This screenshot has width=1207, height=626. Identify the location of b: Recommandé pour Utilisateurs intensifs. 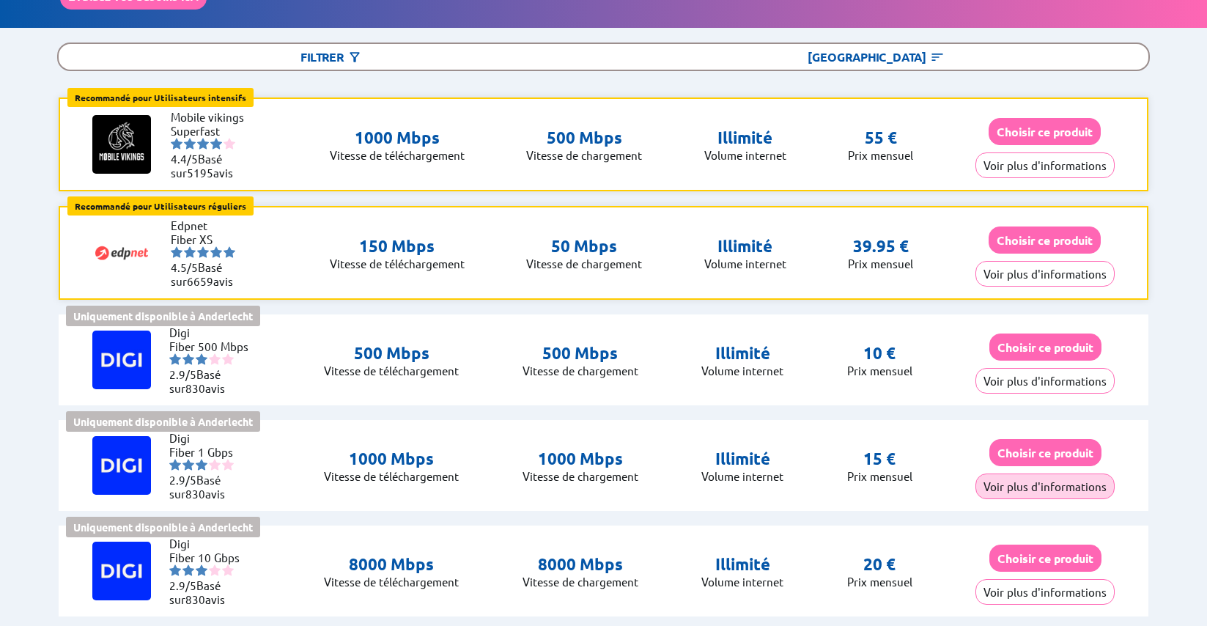
(160, 97).